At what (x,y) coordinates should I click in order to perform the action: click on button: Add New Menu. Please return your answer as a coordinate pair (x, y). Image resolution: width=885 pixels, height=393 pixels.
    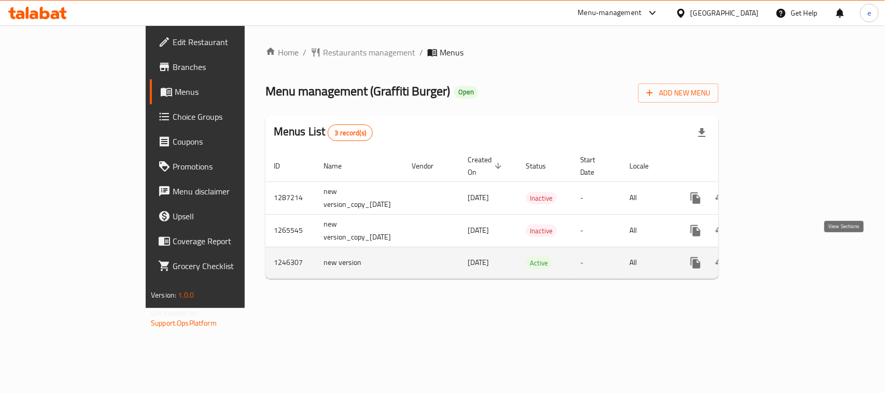
    Looking at the image, I should click on (678, 93).